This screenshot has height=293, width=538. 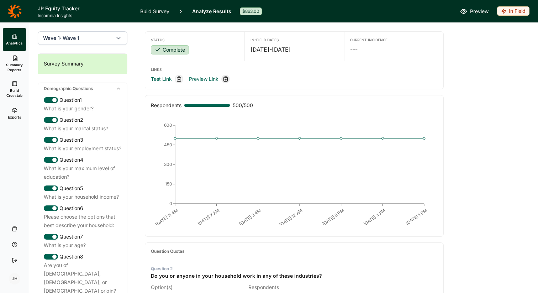 I want to click on span: Build Crosstab, so click(x=14, y=93).